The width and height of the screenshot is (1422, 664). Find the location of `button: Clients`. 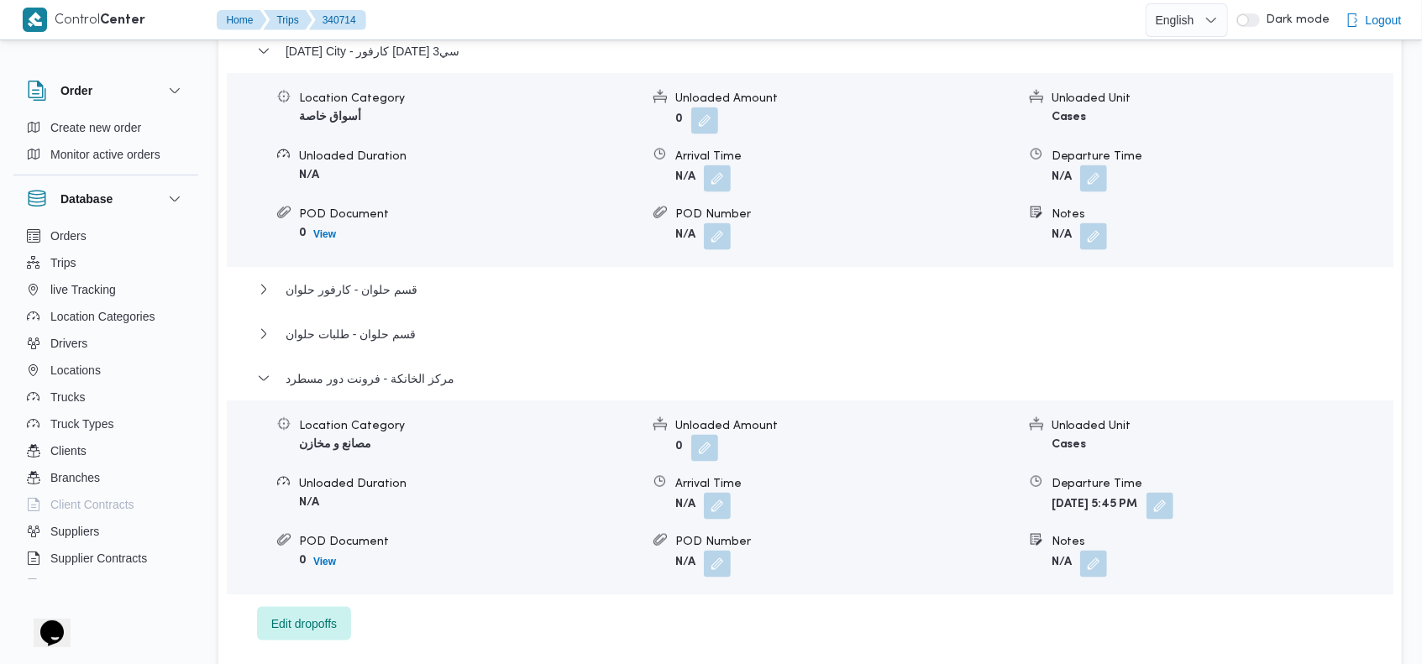

button: Clients is located at coordinates (106, 451).